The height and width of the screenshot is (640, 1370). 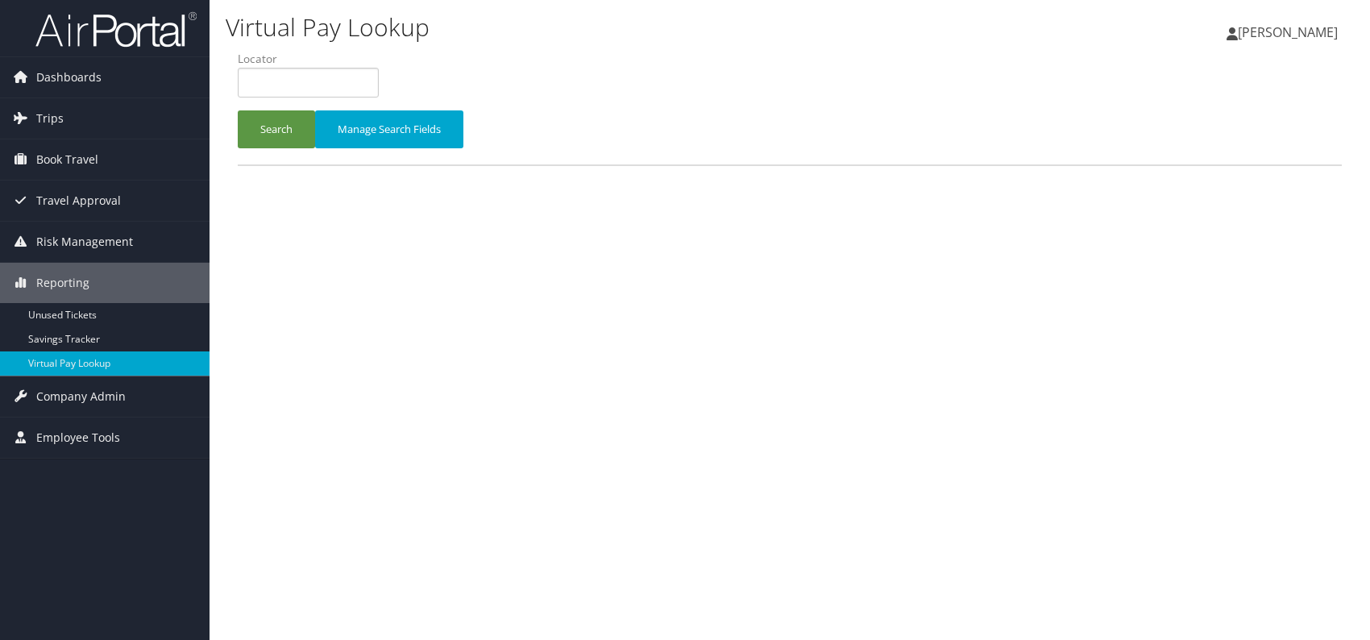 I want to click on span: Risk Management, so click(x=85, y=242).